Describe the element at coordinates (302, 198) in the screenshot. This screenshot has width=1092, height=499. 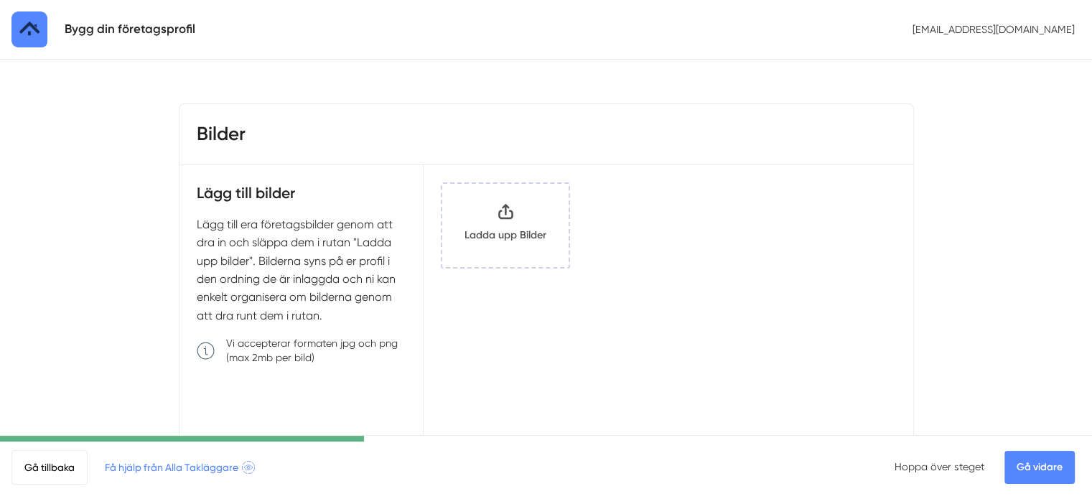
I see `h4: Lägg till bilder` at that location.